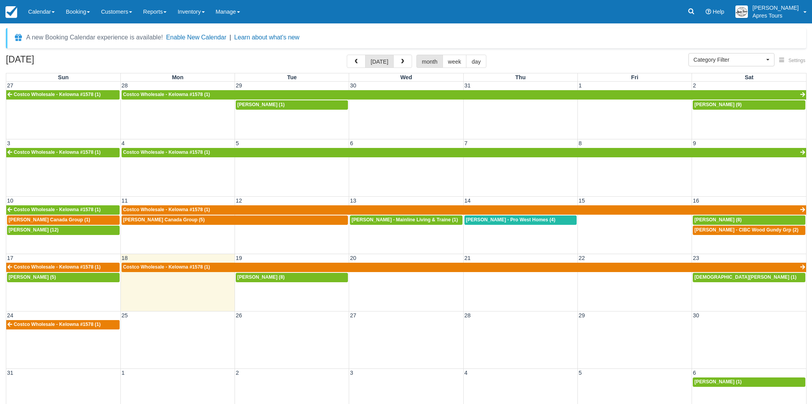 The image size is (812, 404). I want to click on span: 18, so click(125, 258).